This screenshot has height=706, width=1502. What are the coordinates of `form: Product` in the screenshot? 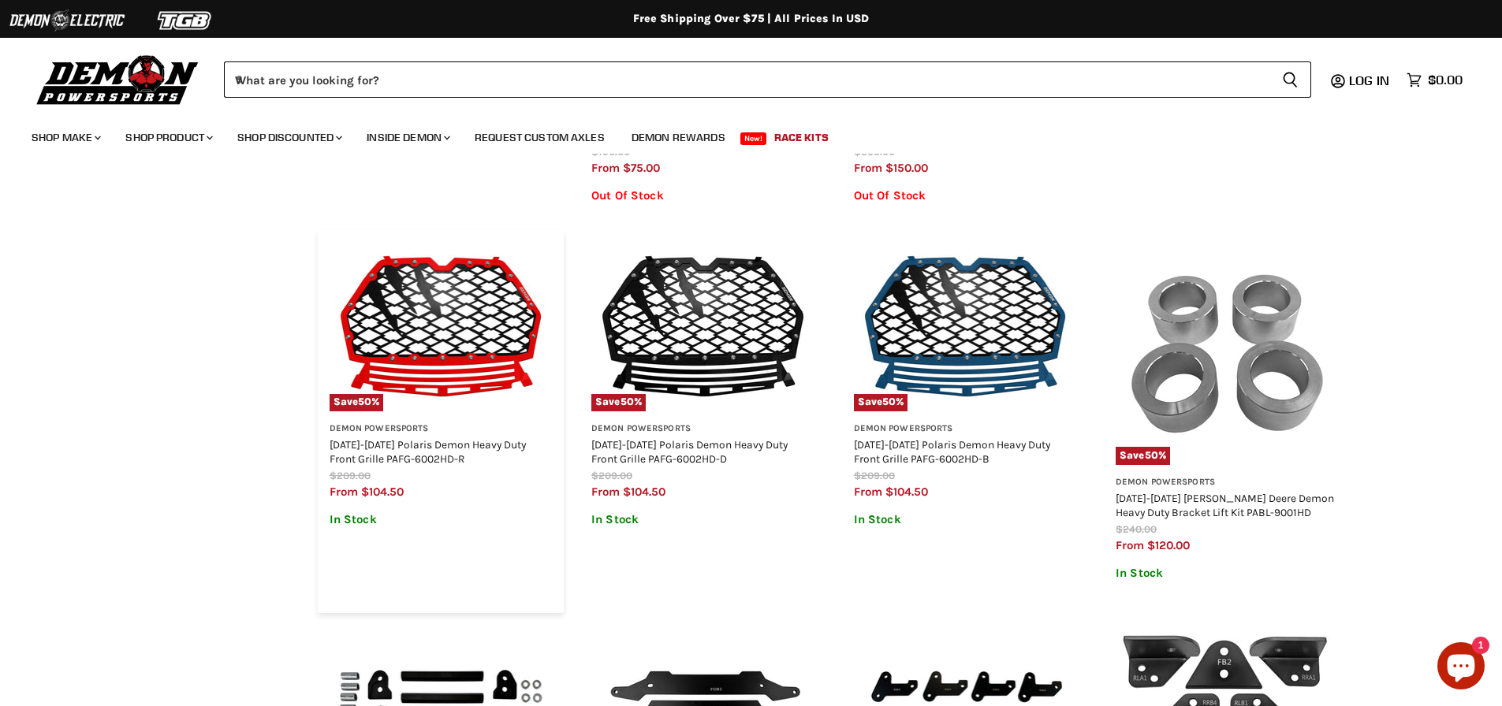 It's located at (767, 80).